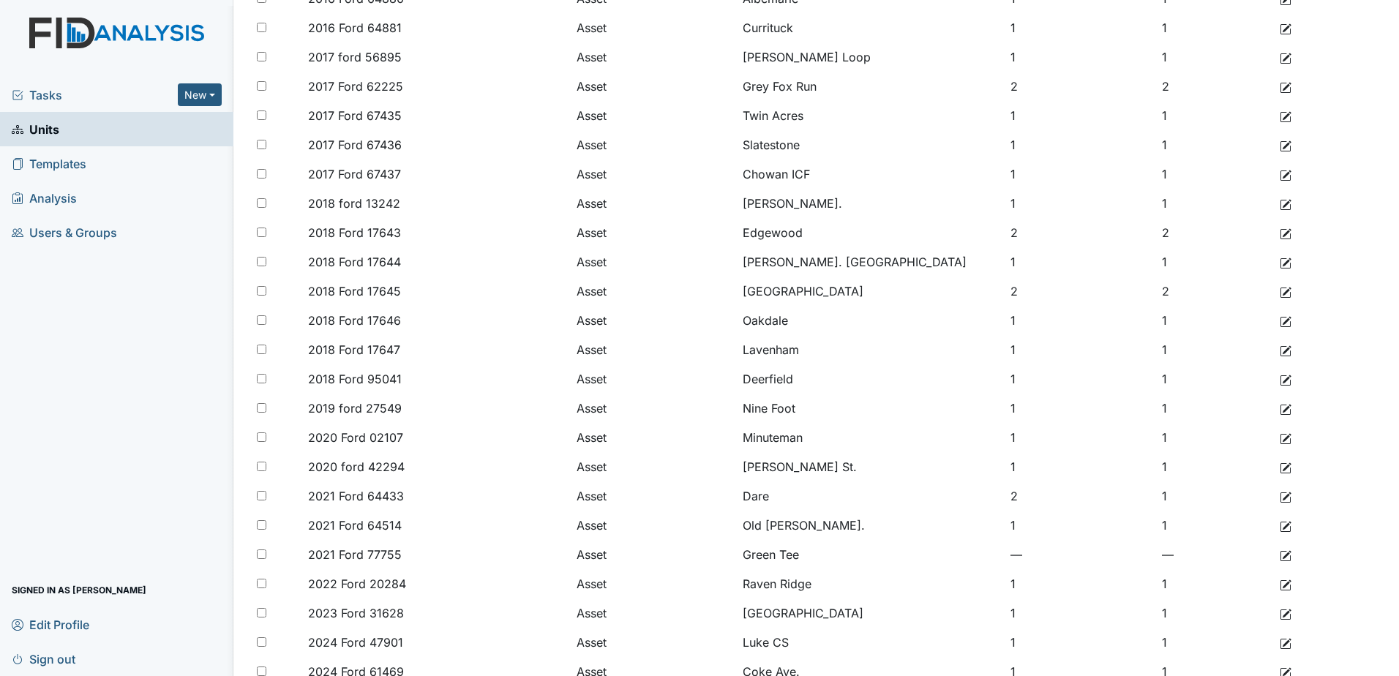 This screenshot has height=676, width=1399. I want to click on td: Nine Foot, so click(871, 408).